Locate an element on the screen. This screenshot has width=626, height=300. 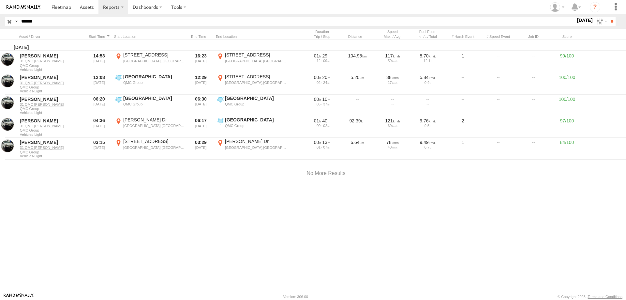
div: 9.5 is located at coordinates (428, 126).